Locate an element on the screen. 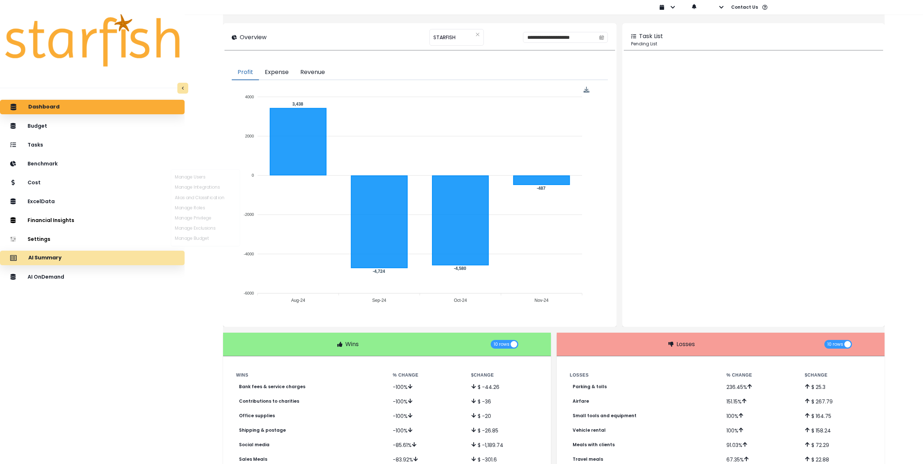 This screenshot has height=464, width=923. td: $ 25.3 is located at coordinates (838, 387).